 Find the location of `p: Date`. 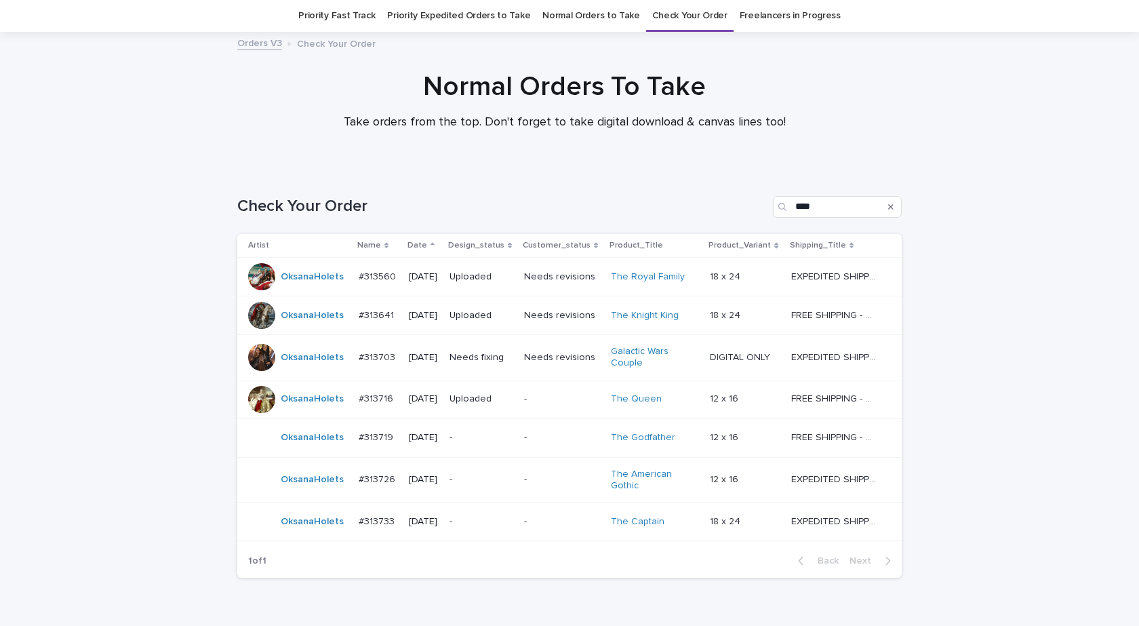

p: Date is located at coordinates (417, 245).